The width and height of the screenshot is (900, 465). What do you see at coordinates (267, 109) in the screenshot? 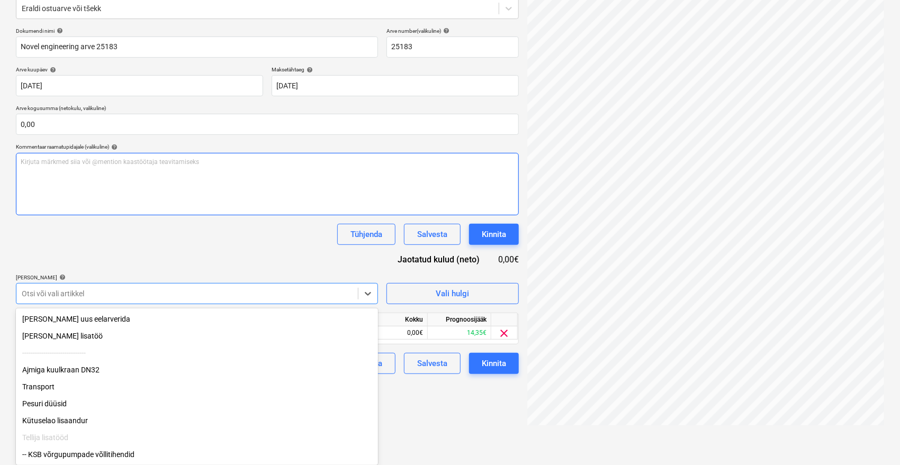
I see `p: Arve kogusumma (netokulu, valikuline)` at bounding box center [267, 109].